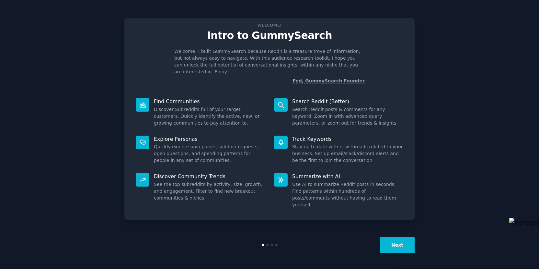 This screenshot has width=539, height=269. Describe the element at coordinates (348, 116) in the screenshot. I see `dd: Search Reddit posts & comments for any keyword. Zoom in with advanced query parameters, or zoom o...` at that location.